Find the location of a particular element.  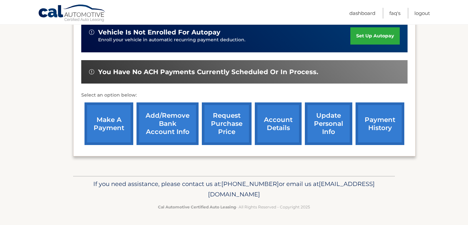

a: Dashboard is located at coordinates (363, 13).